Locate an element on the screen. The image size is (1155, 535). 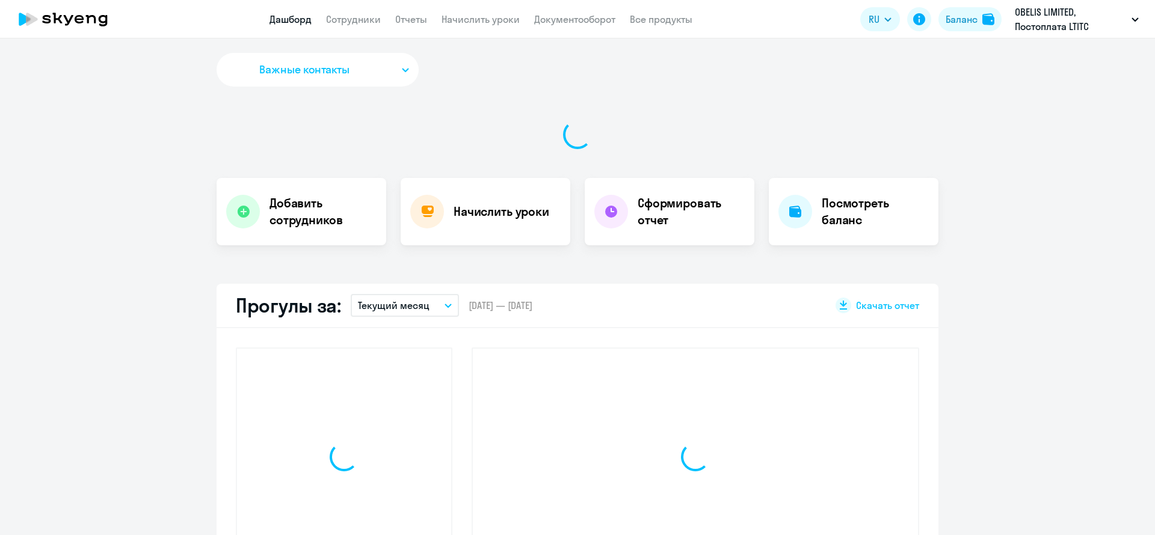
div: Баланс is located at coordinates (961, 19).